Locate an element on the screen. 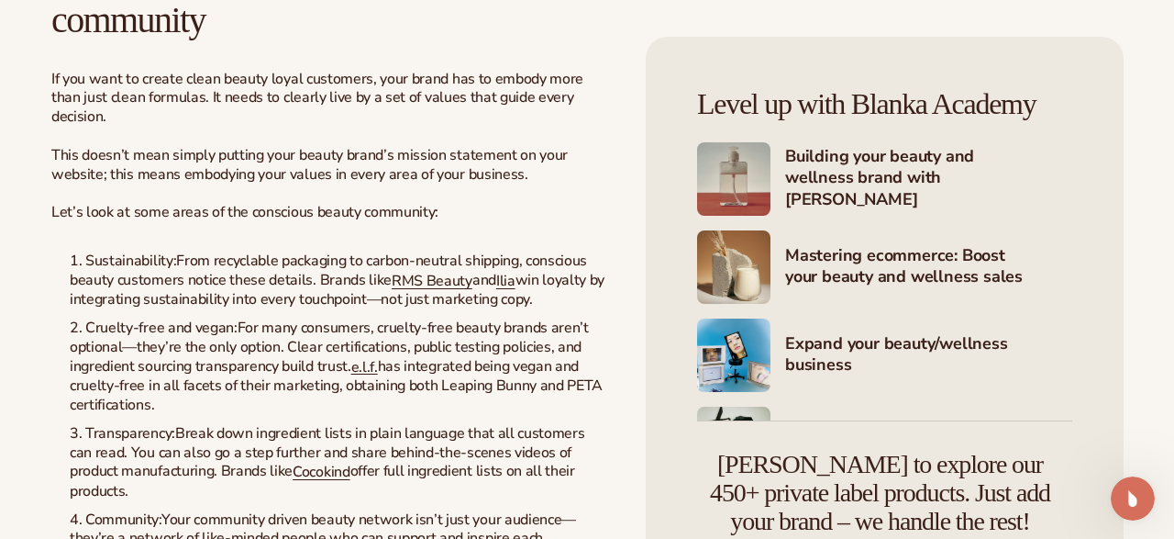  a: Ilia is located at coordinates (506, 281).